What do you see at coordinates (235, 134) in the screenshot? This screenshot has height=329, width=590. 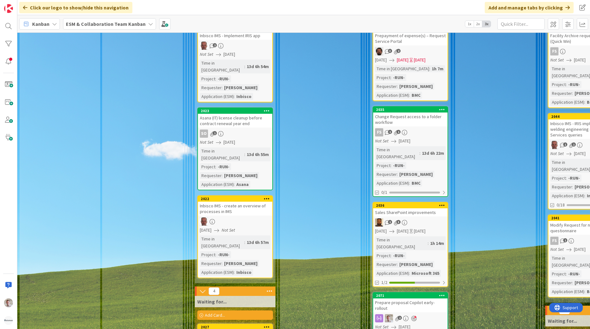 I see `div: SO` at bounding box center [235, 134].